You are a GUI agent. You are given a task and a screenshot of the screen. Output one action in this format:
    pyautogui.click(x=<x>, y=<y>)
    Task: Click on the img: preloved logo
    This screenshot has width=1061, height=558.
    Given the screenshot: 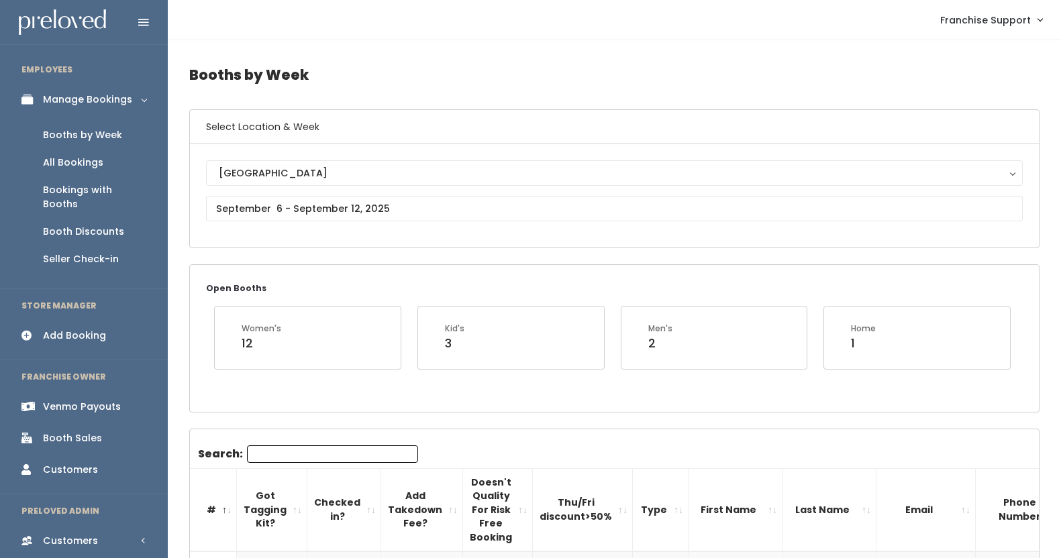 What is the action you would take?
    pyautogui.click(x=62, y=22)
    